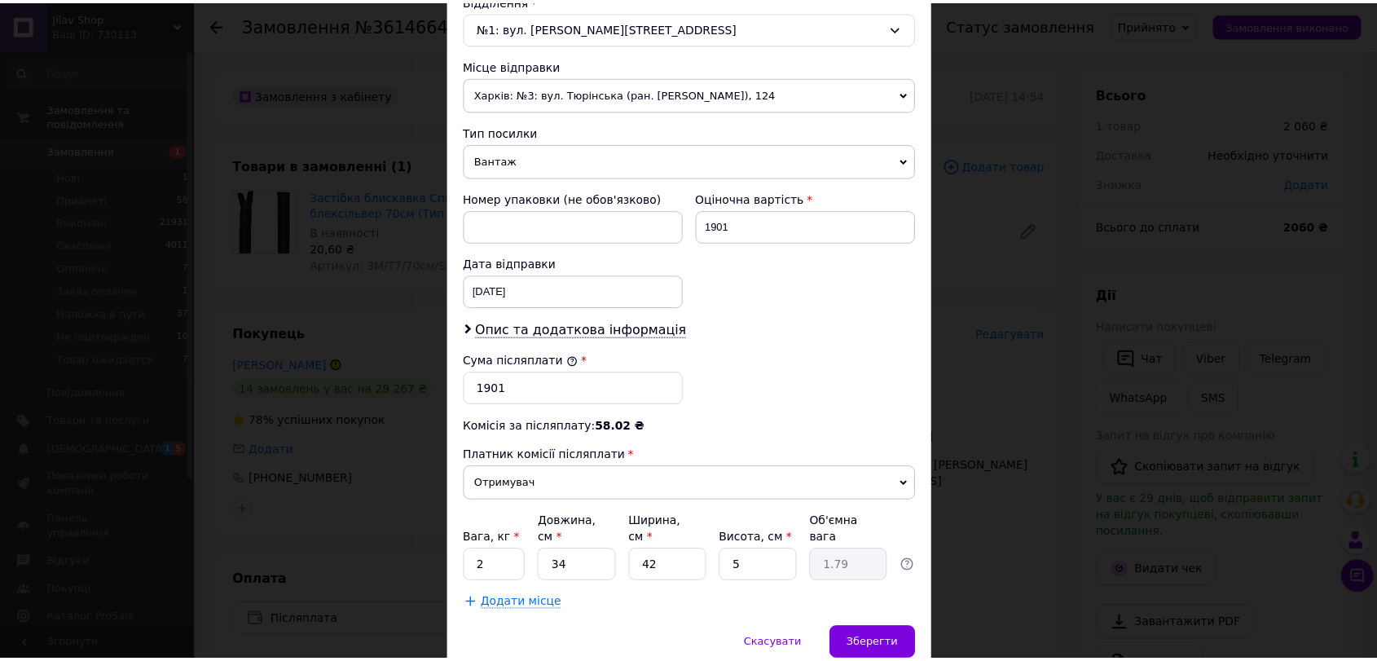 This screenshot has width=1377, height=661. I want to click on label: Довжина, см, so click(572, 530).